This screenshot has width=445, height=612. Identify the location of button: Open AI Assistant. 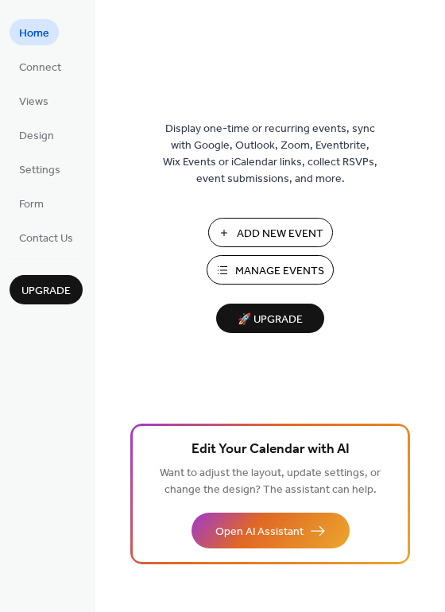
(270, 530).